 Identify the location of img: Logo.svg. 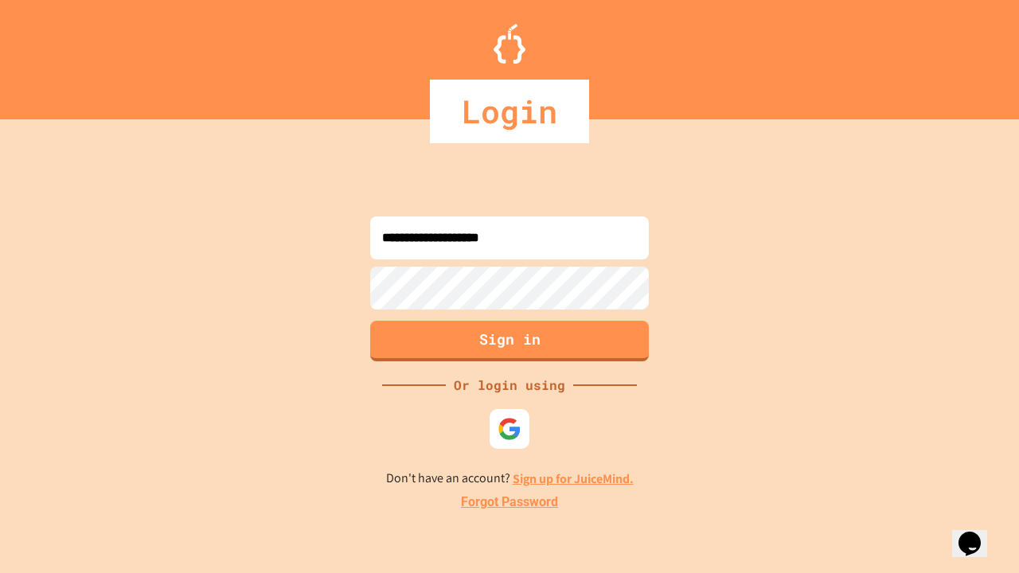
(510, 44).